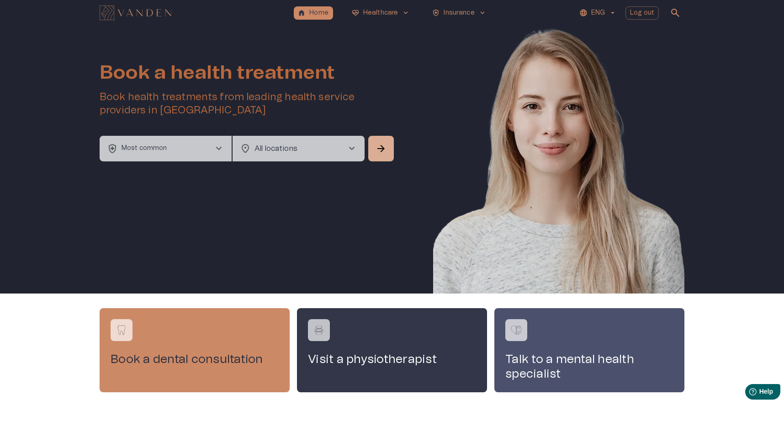 This screenshot has height=422, width=784. I want to click on a: Navigate to homepage, so click(195, 13).